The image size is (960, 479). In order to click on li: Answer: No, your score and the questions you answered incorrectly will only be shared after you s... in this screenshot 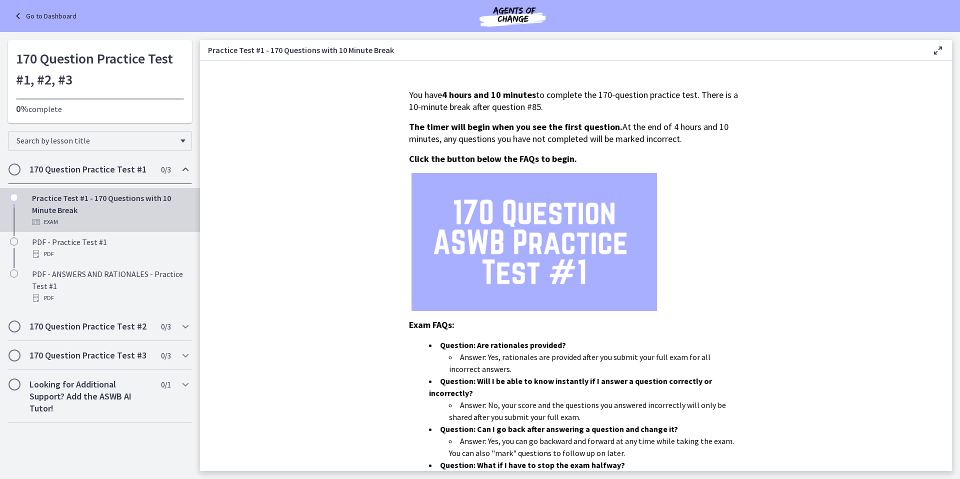, I will do `click(596, 411)`.